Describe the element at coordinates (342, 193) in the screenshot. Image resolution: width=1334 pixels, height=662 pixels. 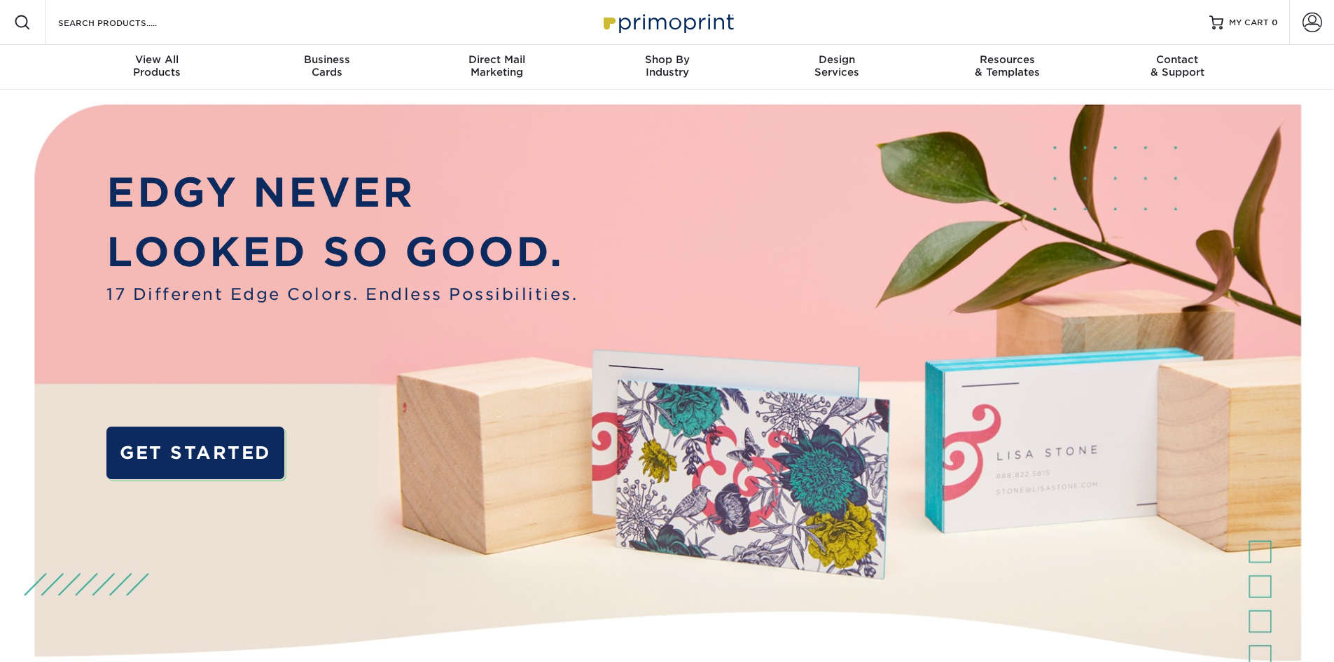
I see `p: EDGY NEVER` at that location.